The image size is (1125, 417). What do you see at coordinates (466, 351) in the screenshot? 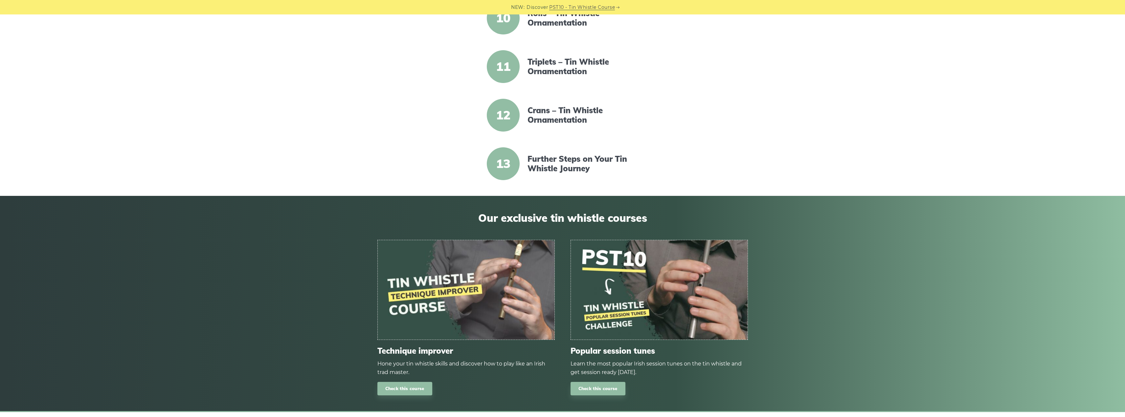
I see `span: Technique improver` at bounding box center [466, 351].